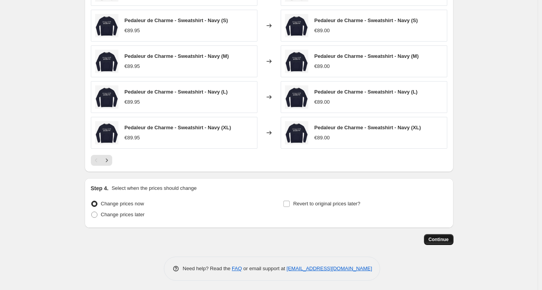  I want to click on span: Revert to original prices later?, so click(327, 204).